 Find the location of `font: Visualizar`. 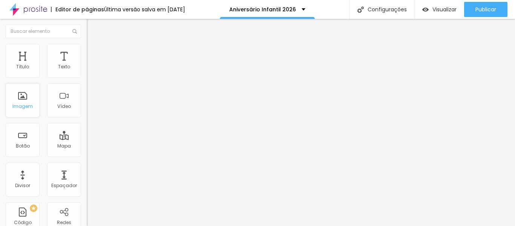

font: Visualizar is located at coordinates (445, 9).